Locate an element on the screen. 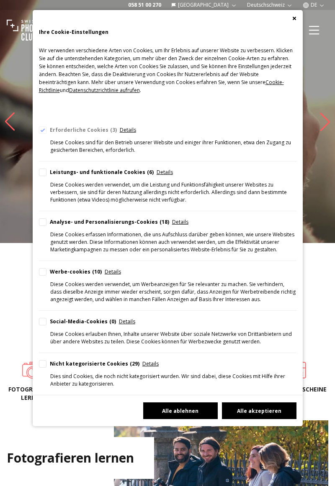  div: Diese Cookies werden verwendet, um Werbeanzeigen für Sie relevanter zu machen. Sie verhindern, da... is located at coordinates (173, 292).